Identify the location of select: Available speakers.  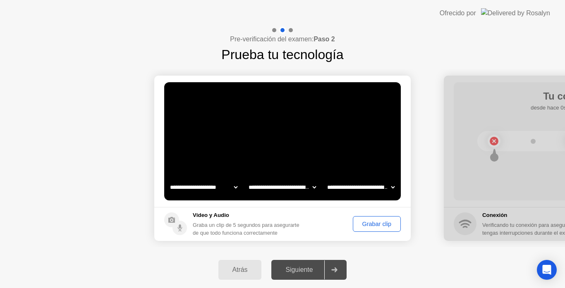
(282, 187).